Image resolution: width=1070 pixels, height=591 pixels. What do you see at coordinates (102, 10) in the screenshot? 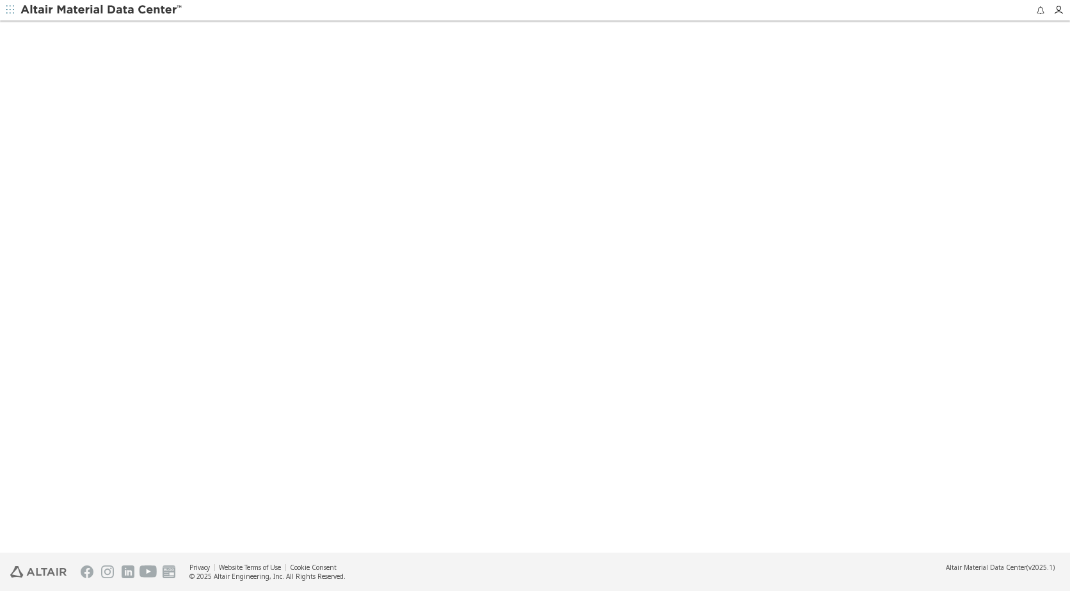
I see `img: Altair Material Data Center` at bounding box center [102, 10].